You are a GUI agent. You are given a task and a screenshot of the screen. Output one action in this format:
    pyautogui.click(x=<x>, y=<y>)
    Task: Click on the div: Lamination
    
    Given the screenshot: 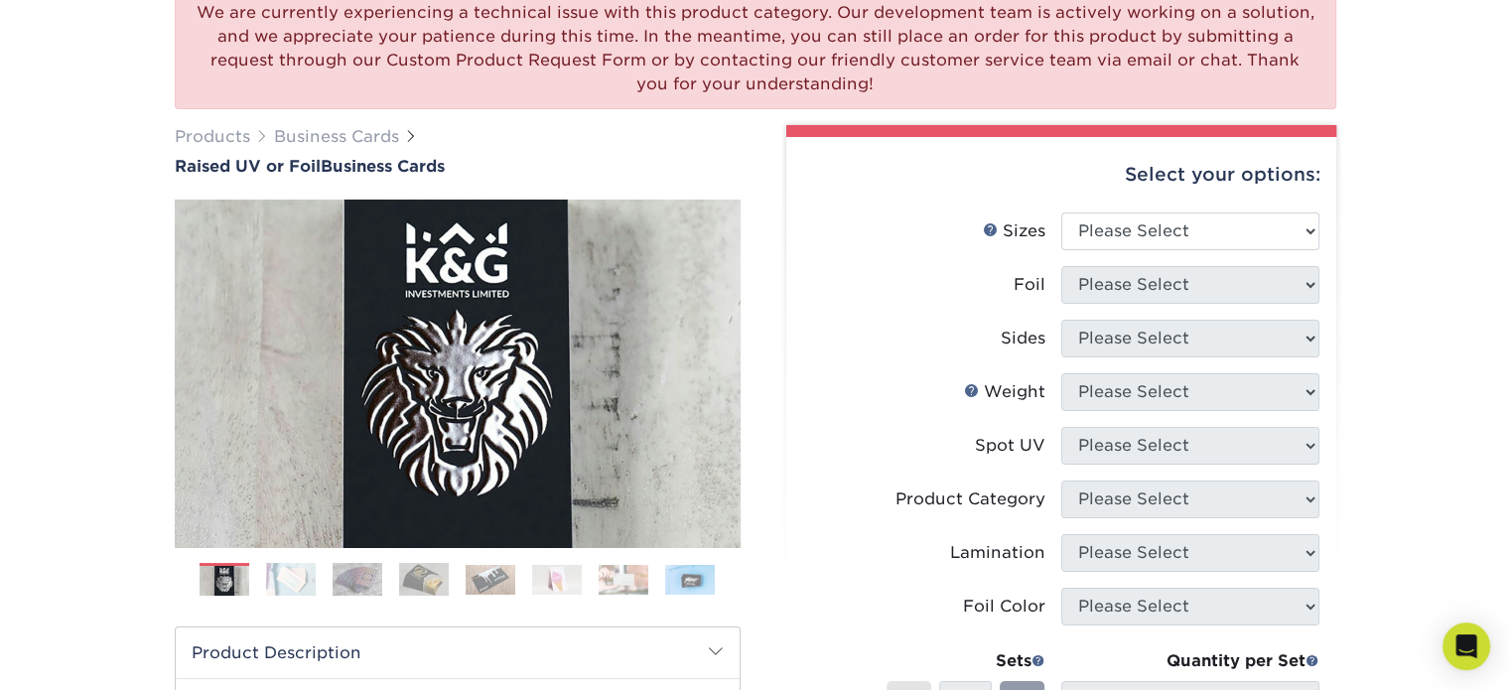 What is the action you would take?
    pyautogui.click(x=998, y=553)
    